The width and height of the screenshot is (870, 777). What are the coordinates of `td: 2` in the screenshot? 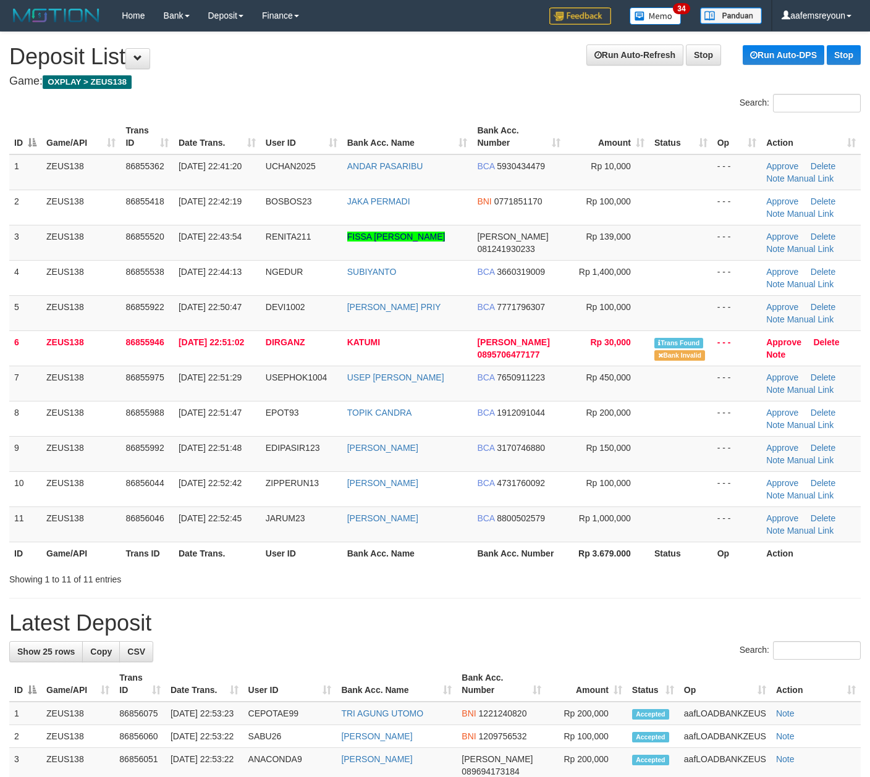 It's located at (25, 207).